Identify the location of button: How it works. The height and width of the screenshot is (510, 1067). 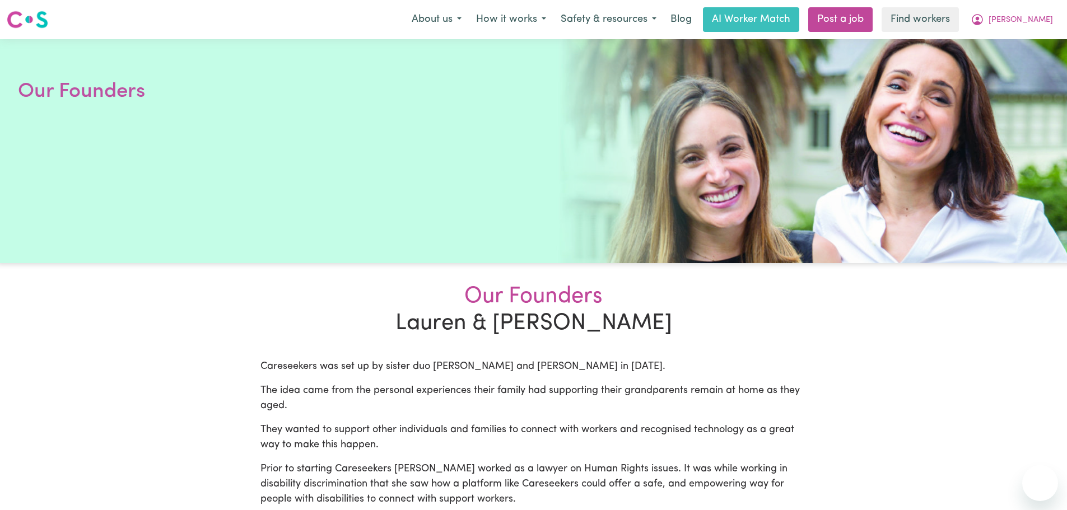
(511, 20).